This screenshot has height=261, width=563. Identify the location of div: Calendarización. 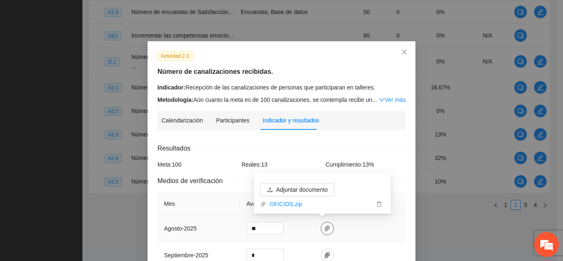
(182, 120).